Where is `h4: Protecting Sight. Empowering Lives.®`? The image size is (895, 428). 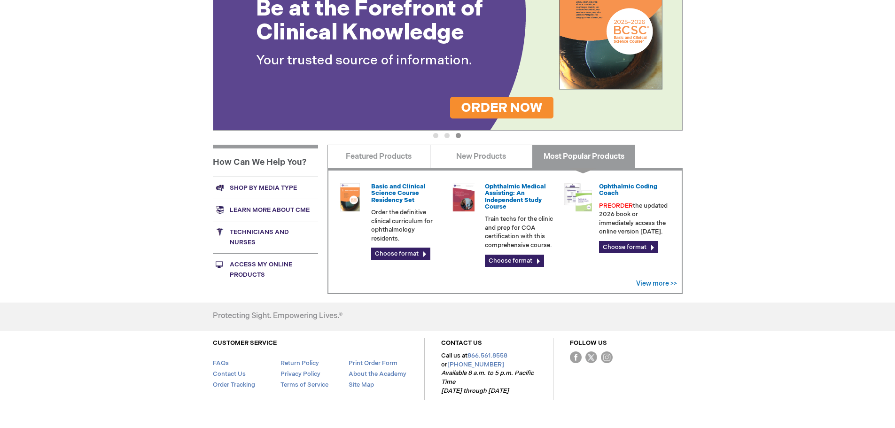
h4: Protecting Sight. Empowering Lives.® is located at coordinates (278, 316).